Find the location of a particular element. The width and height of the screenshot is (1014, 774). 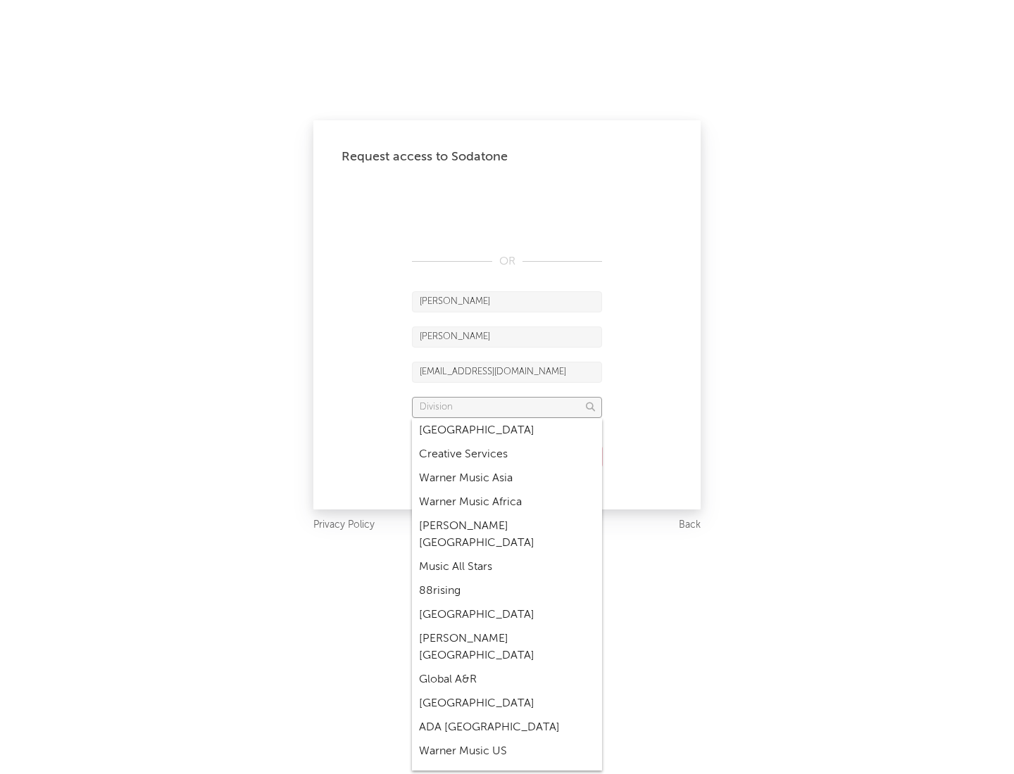

input: Division is located at coordinates (507, 408).